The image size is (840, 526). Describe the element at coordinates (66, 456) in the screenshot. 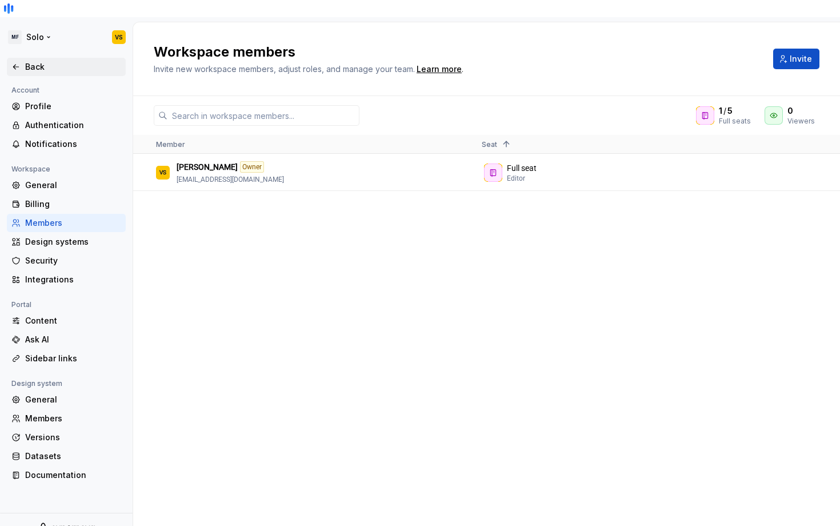

I see `a: Datasets` at that location.